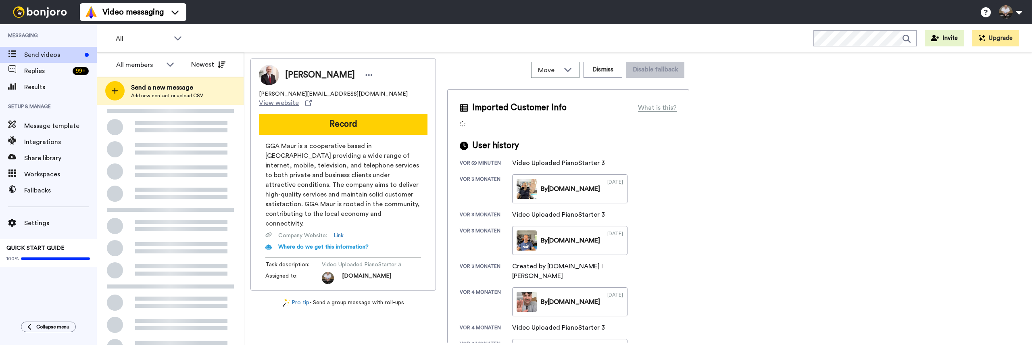 Image resolution: width=1032 pixels, height=345 pixels. Describe the element at coordinates (286, 303) in the screenshot. I see `img: magic-wand.svg` at that location.